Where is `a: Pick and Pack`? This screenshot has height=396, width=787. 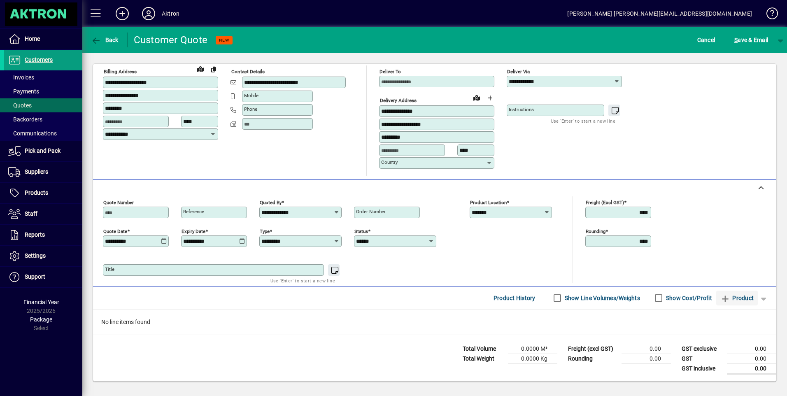 a: Pick and Pack is located at coordinates (43, 151).